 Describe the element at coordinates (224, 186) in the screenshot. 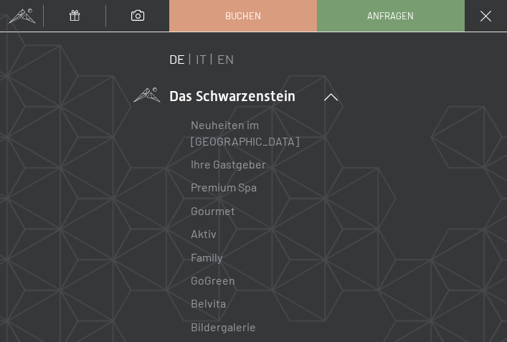

I see `a: Premium Spa` at that location.